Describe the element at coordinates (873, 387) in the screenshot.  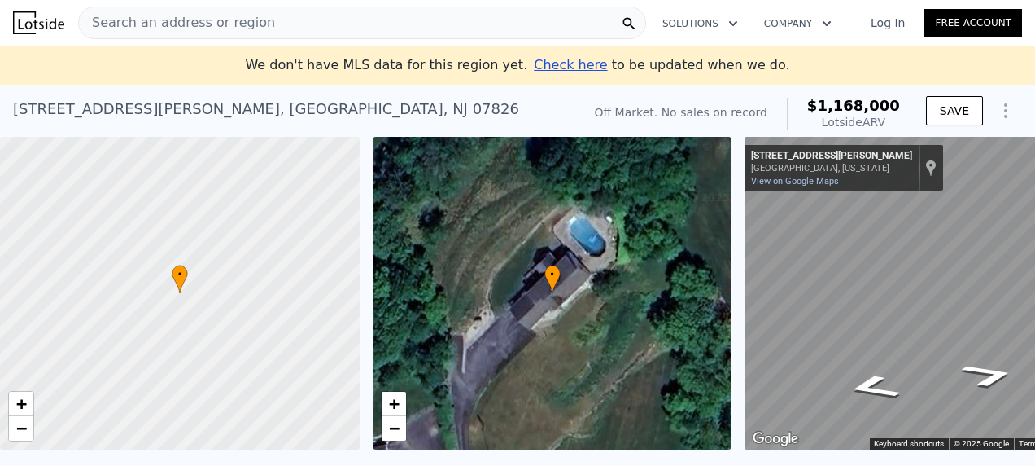
I see `path: Go West, Perry Rd` at that location.